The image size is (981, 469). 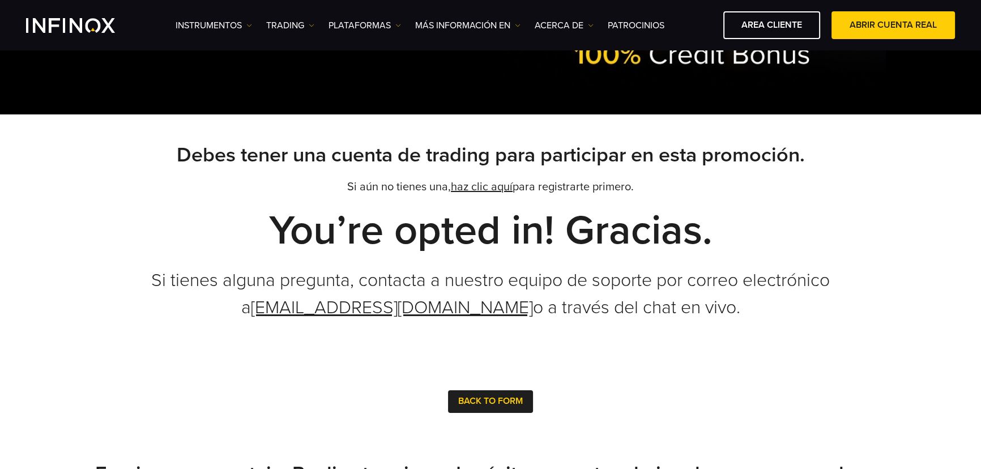 I want to click on p: Si tienes alguna pregunta, contacta a nuestro equipo de soporte por correo electrónico a o a trav..., so click(x=490, y=294).